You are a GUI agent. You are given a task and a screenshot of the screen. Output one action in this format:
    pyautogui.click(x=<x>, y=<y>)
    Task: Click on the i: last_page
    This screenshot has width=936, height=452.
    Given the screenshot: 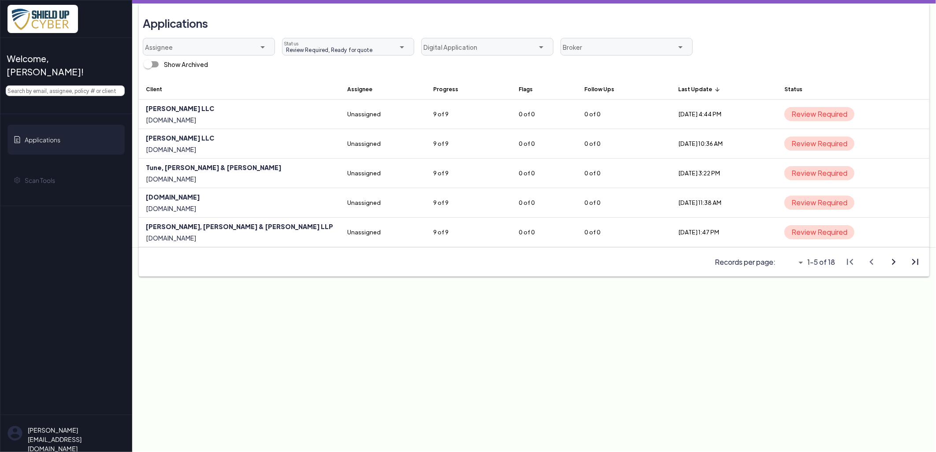 What is the action you would take?
    pyautogui.click(x=914, y=262)
    